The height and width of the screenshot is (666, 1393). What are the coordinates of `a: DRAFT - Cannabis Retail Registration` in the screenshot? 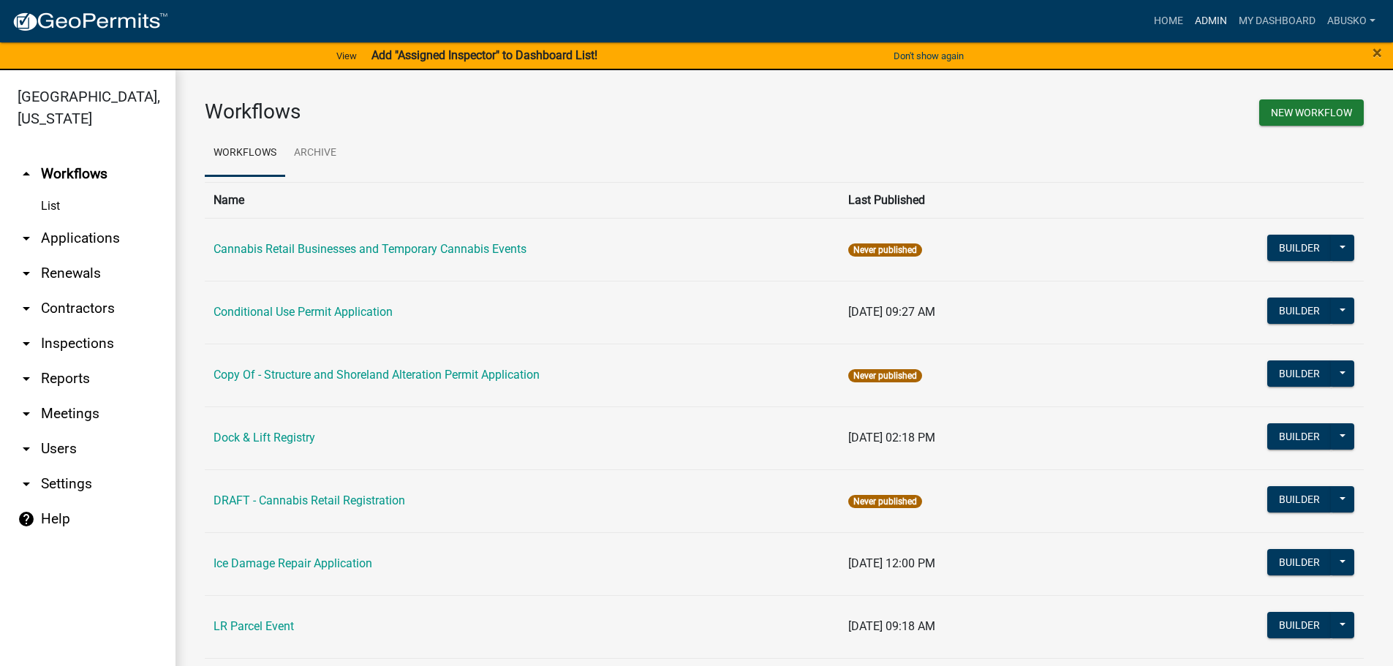 It's located at (309, 500).